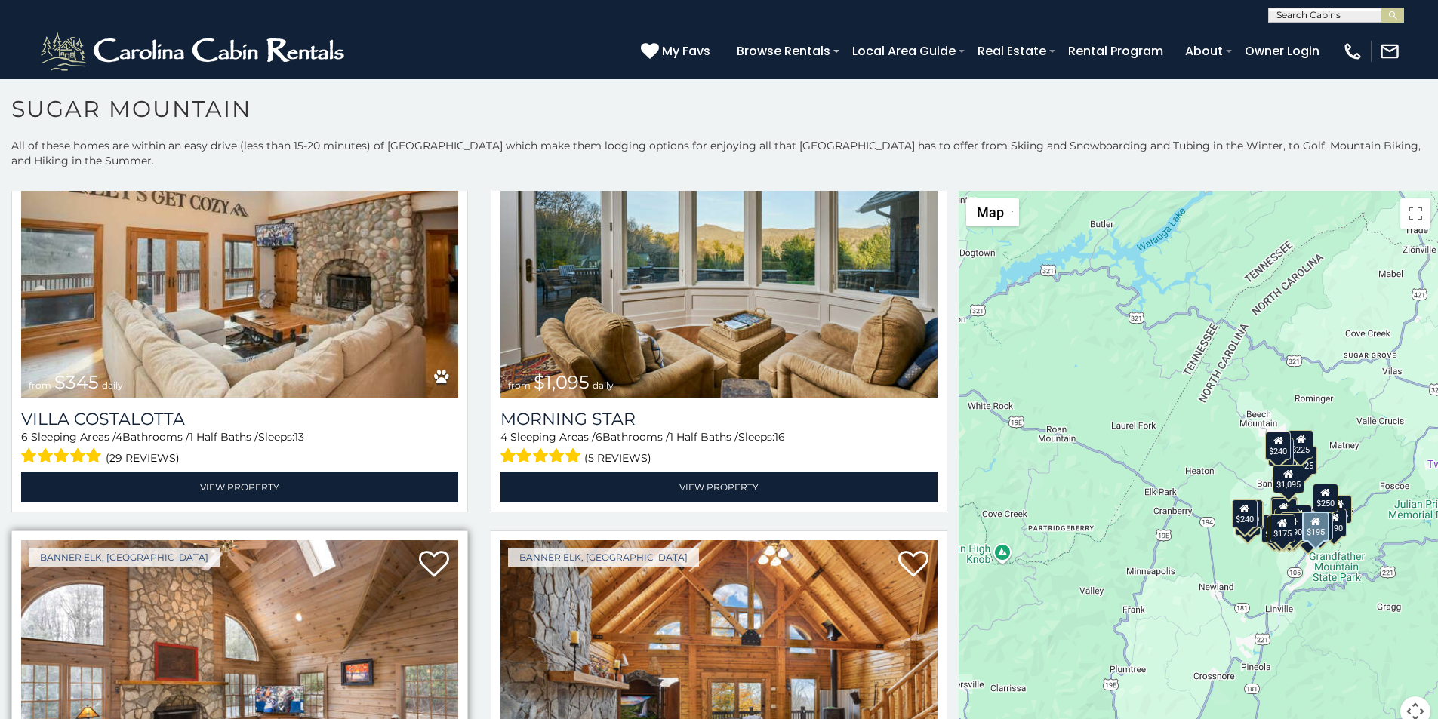 Image resolution: width=1438 pixels, height=719 pixels. I want to click on a: Rental Program, so click(1115, 51).